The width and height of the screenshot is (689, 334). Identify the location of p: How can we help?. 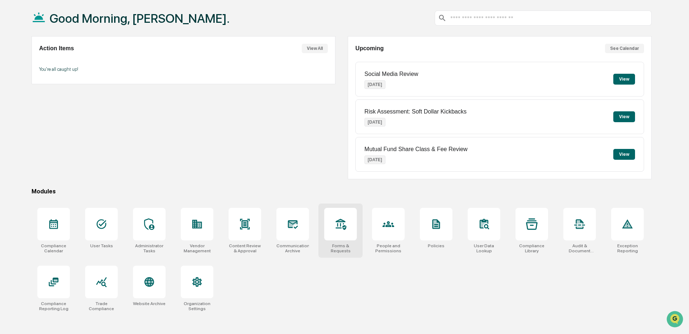
(70, 21).